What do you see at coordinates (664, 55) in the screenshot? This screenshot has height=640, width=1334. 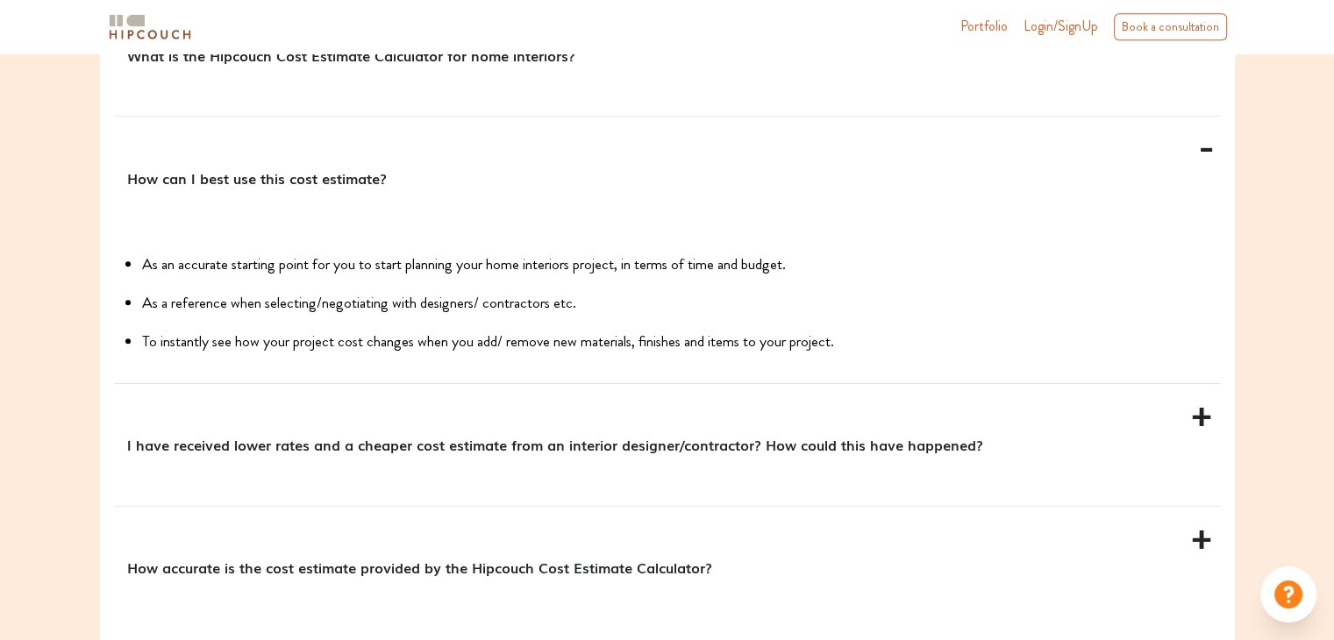 I see `p: What is the Hipcouch Cost Estimate Calculator for home interiors?` at bounding box center [664, 55].